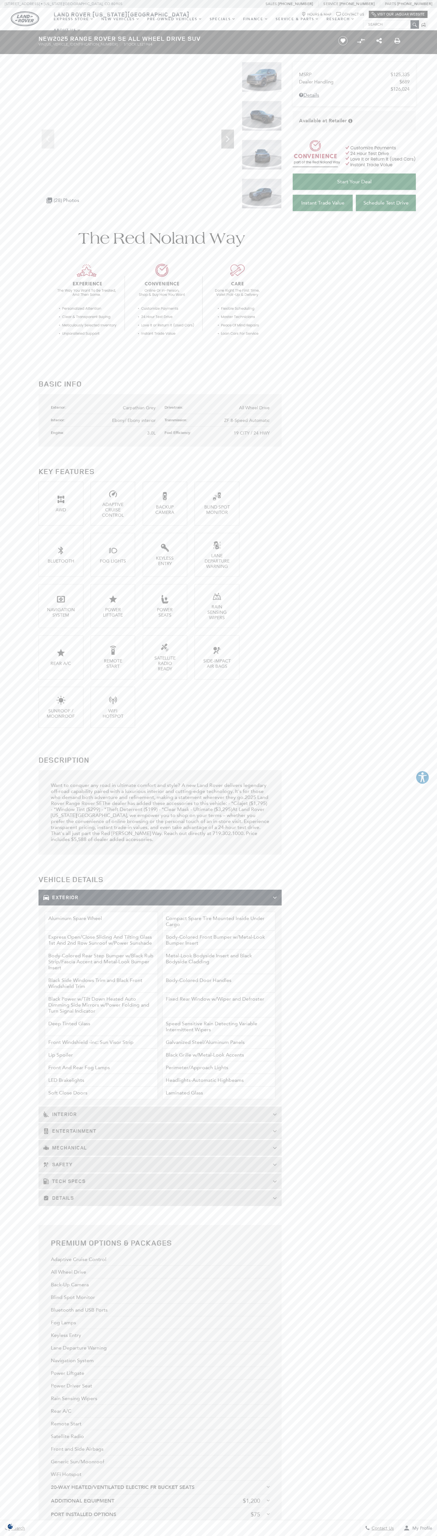  I want to click on img: New 2025 Carpathian Grey LAND ROVER SE image 2, so click(262, 116).